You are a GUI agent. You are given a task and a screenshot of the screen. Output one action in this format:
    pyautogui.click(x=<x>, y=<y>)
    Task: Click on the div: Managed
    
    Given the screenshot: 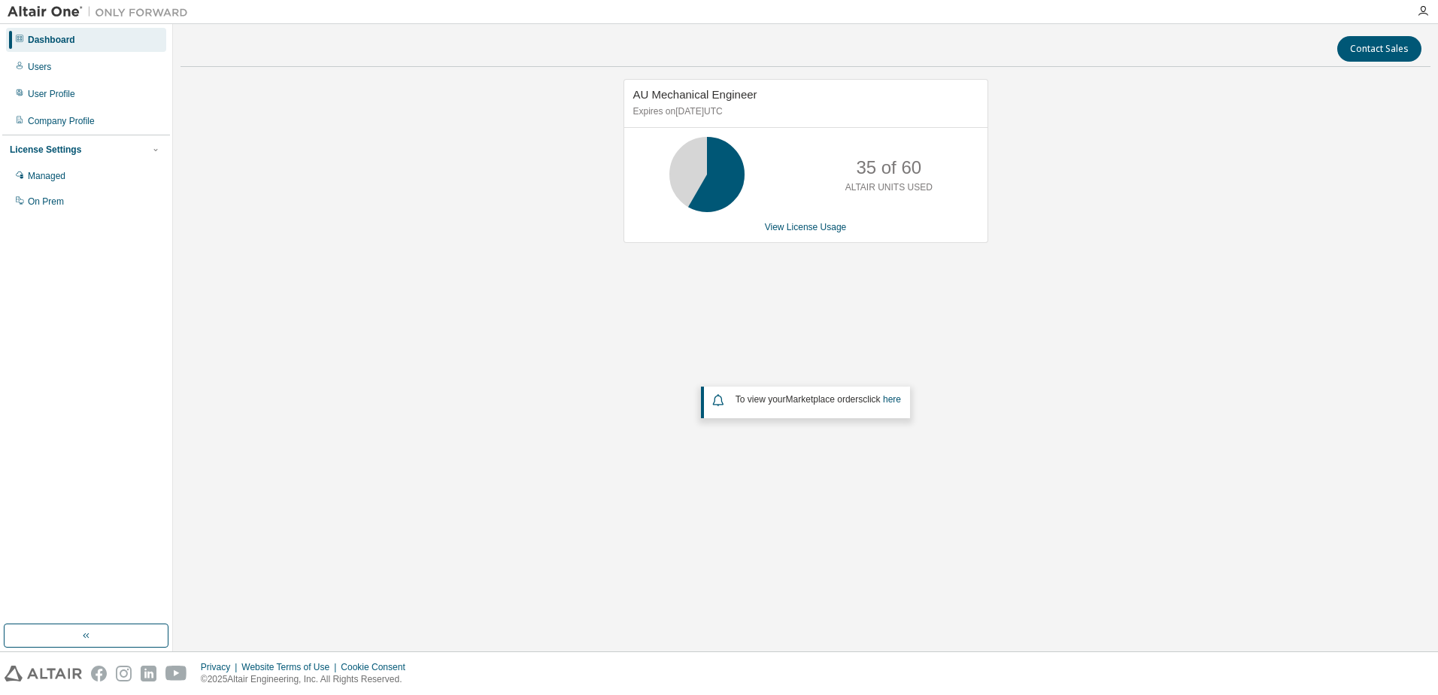 What is the action you would take?
    pyautogui.click(x=47, y=176)
    